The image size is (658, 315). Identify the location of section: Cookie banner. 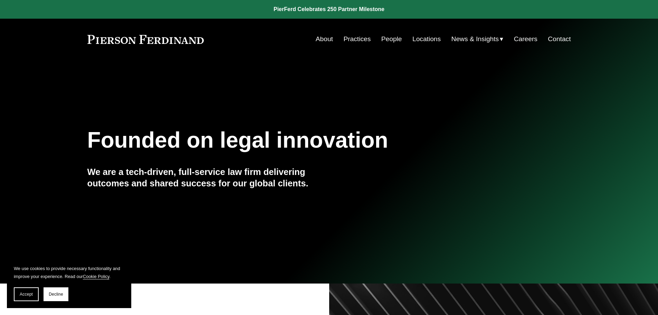
(69, 283).